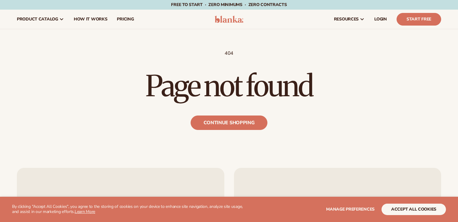 The height and width of the screenshot is (222, 458). What do you see at coordinates (229, 53) in the screenshot?
I see `p: 404` at bounding box center [229, 53].